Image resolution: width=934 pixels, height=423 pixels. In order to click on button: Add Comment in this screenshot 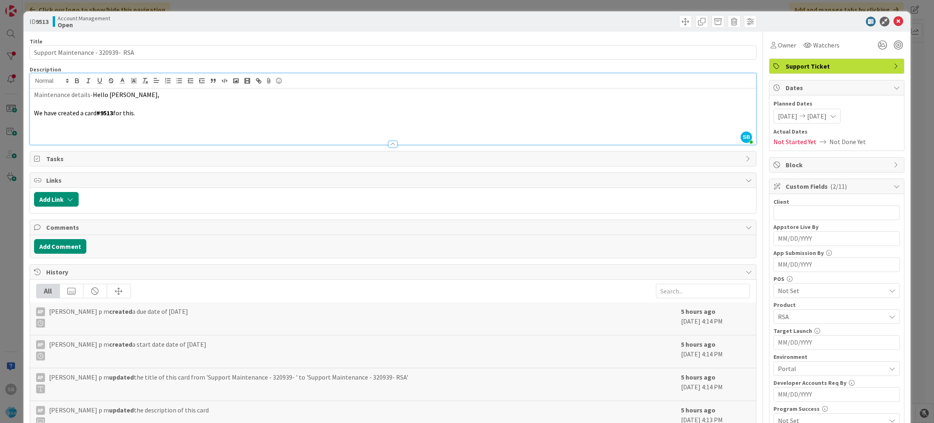, I will do `click(60, 246)`.